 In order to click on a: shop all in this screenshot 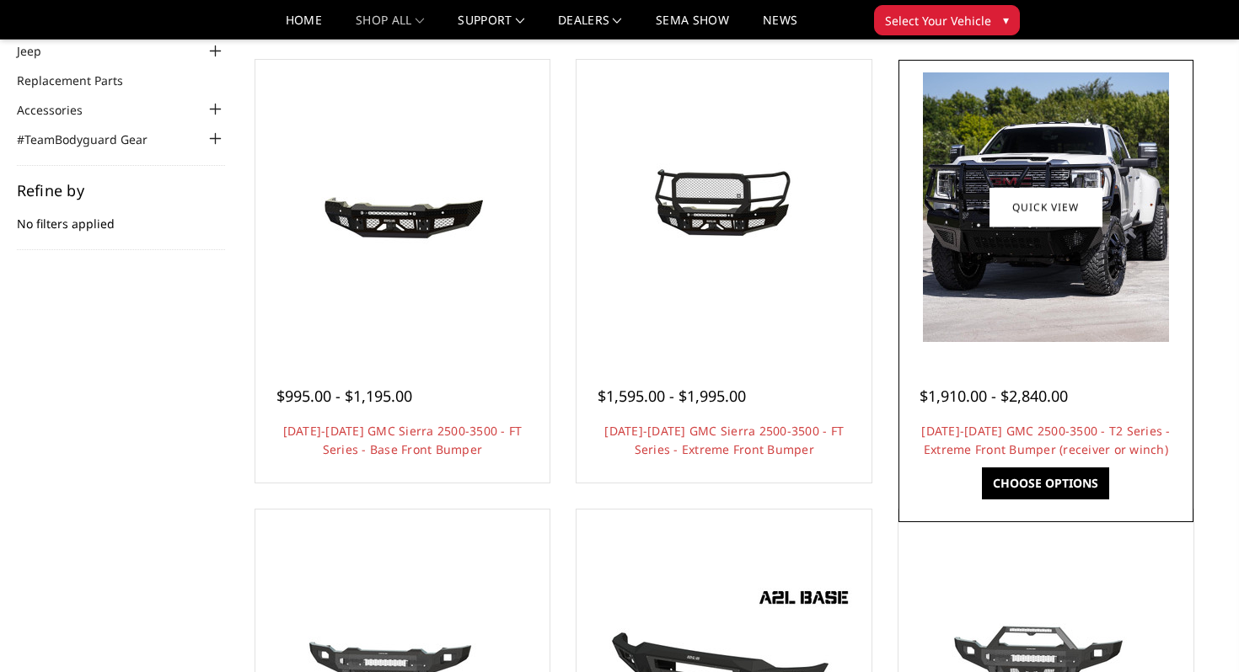, I will do `click(389, 26)`.